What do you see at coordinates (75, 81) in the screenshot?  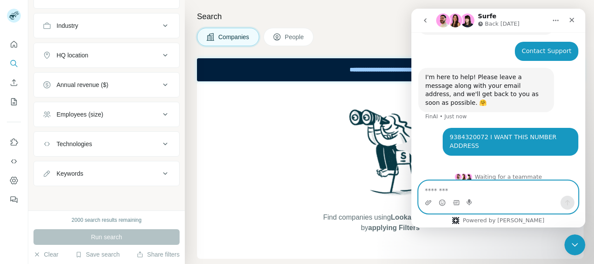 I see `div: I'm here to help! Please leave a message along with your email address, and we'll get back to you...` at bounding box center [75, 81].